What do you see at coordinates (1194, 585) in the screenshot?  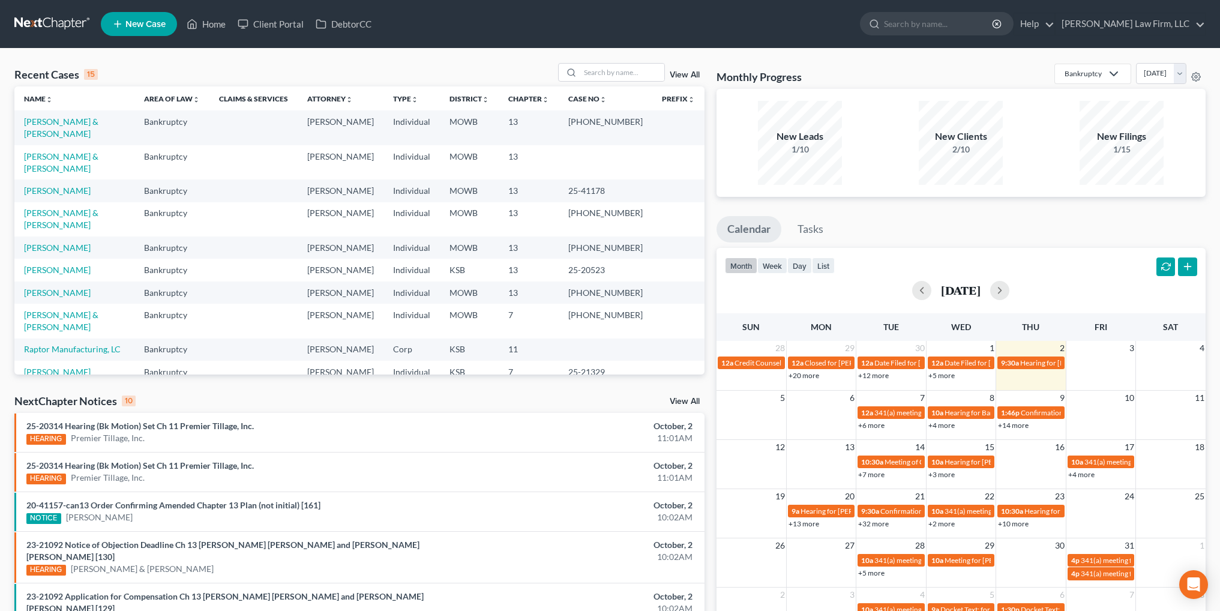 I see `div: Open Intercom Messenger` at bounding box center [1194, 585].